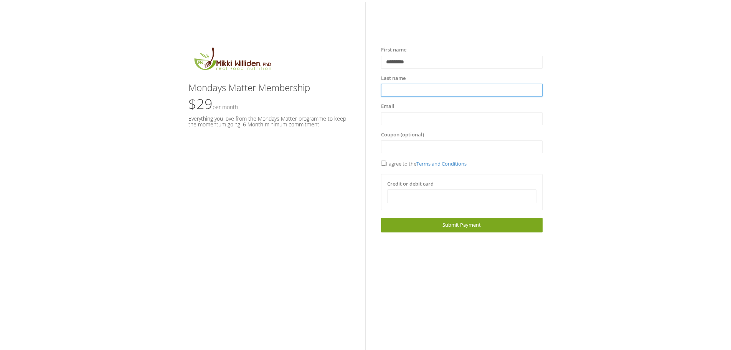 The image size is (731, 350). Describe the element at coordinates (225, 107) in the screenshot. I see `small: Per Month` at that location.